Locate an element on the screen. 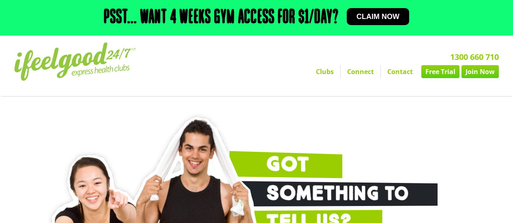  a: Join Now is located at coordinates (480, 72).